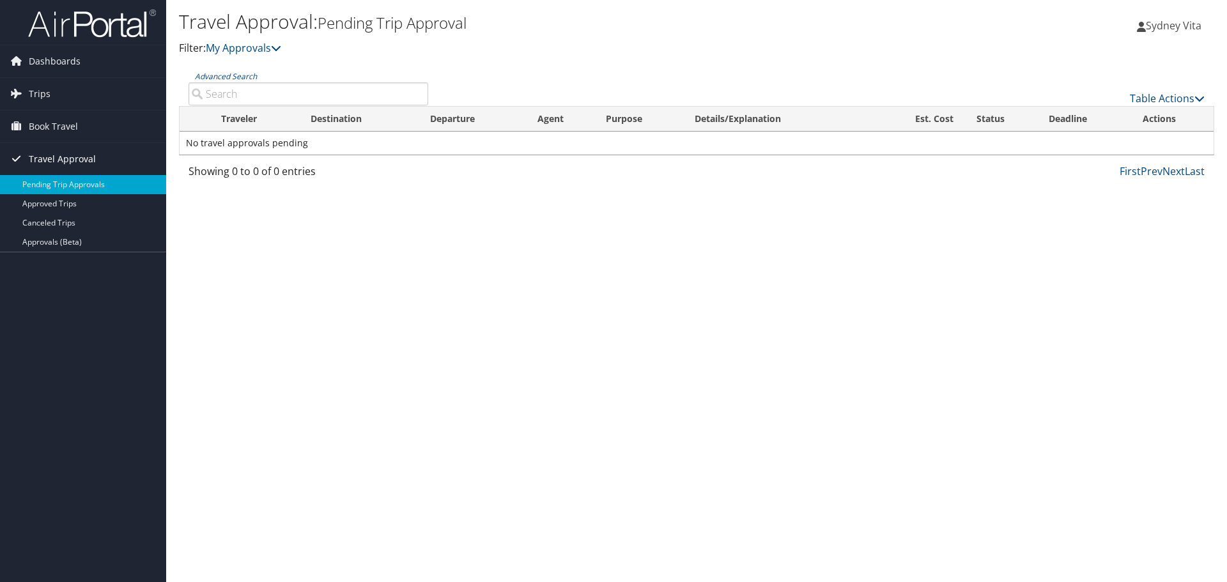 The width and height of the screenshot is (1227, 582). Describe the element at coordinates (392, 22) in the screenshot. I see `small: Pending Trip Approval` at that location.